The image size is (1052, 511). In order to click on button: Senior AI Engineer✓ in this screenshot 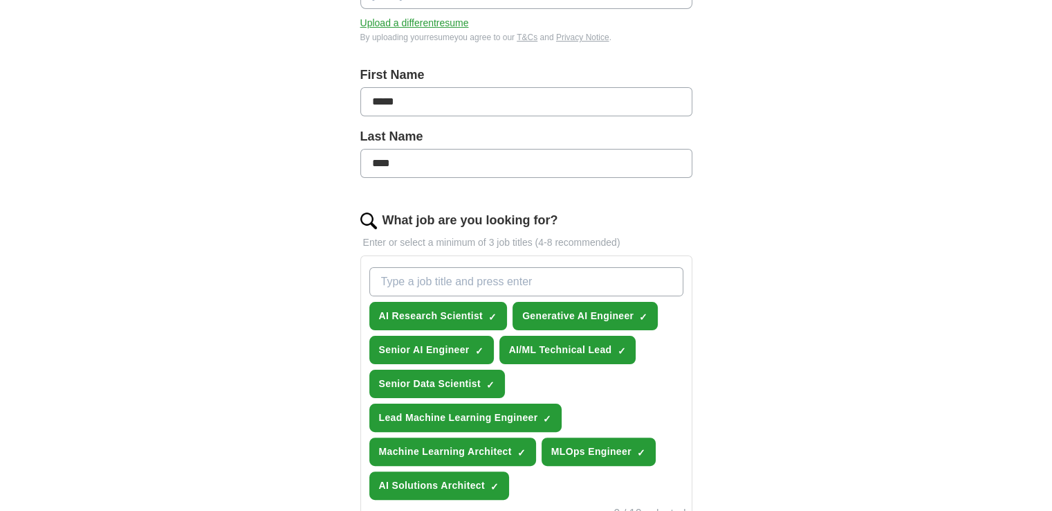, I will do `click(432, 349)`.